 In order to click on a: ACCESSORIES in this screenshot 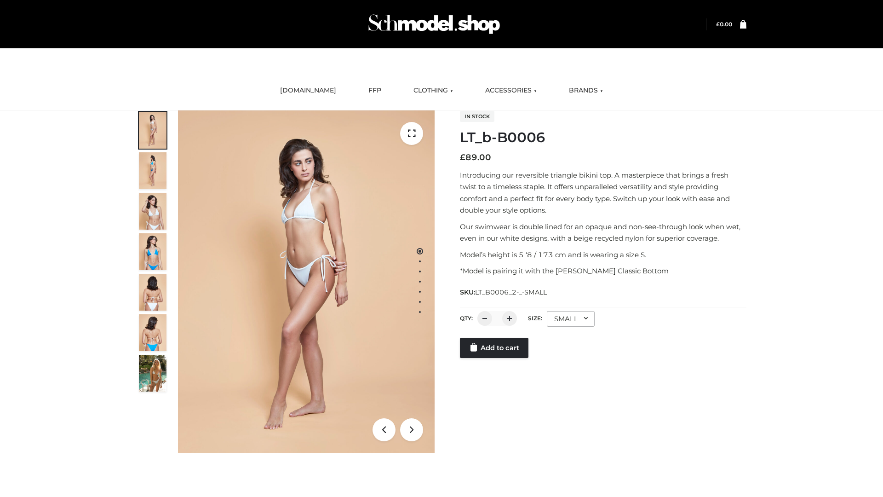, I will do `click(511, 91)`.